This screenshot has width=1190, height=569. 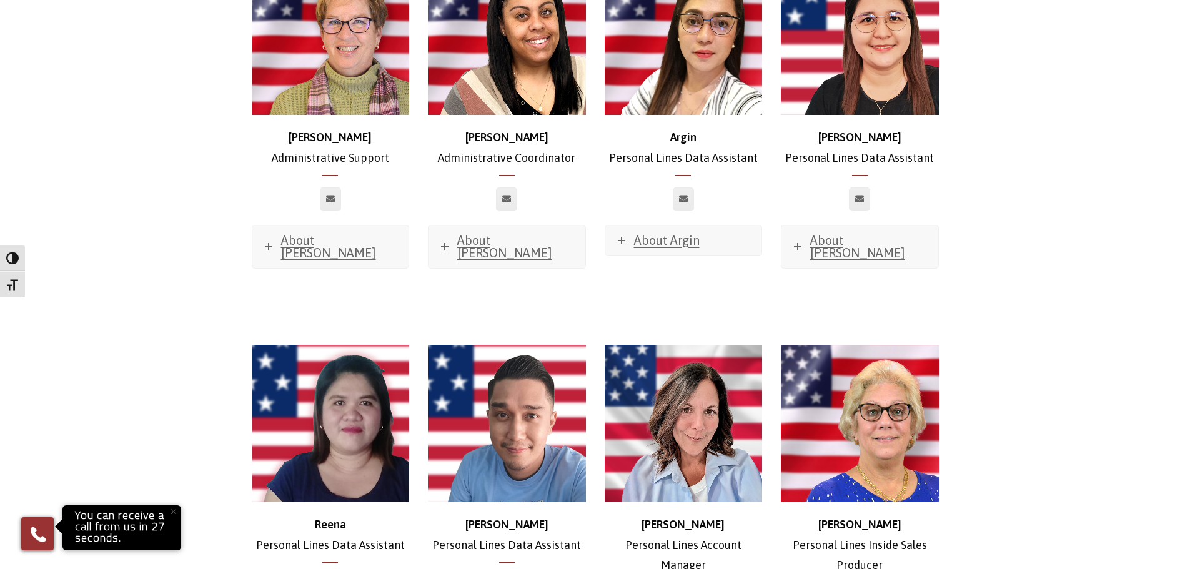 I want to click on img: Ryan-500x500, so click(x=507, y=423).